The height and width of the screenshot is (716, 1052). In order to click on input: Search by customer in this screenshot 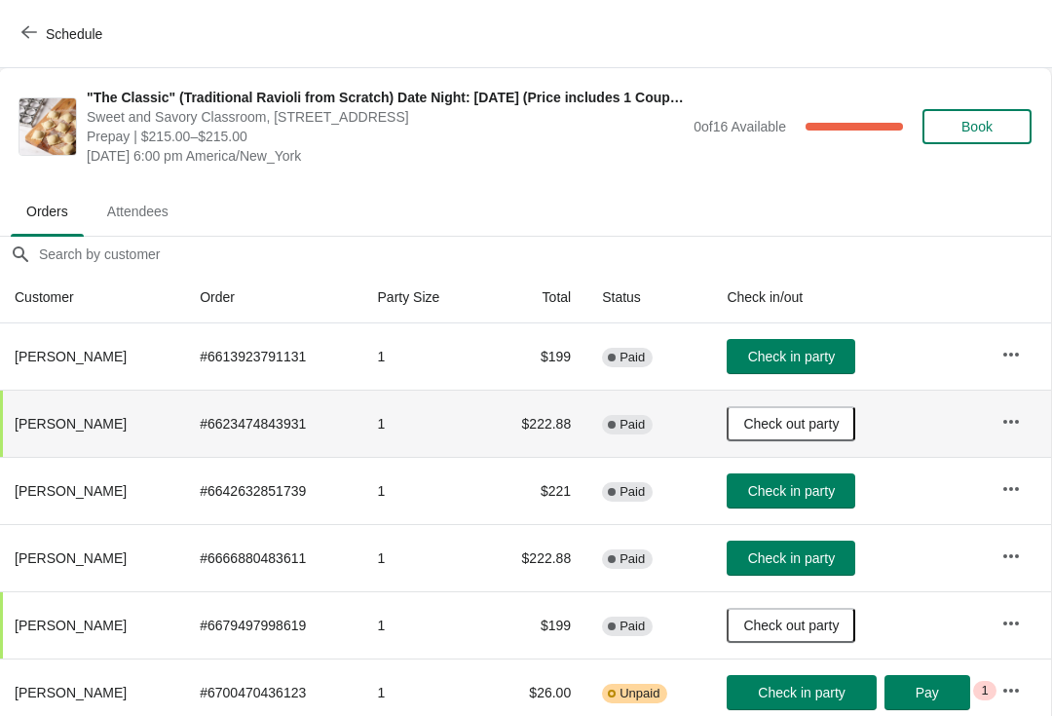, I will do `click(545, 254)`.